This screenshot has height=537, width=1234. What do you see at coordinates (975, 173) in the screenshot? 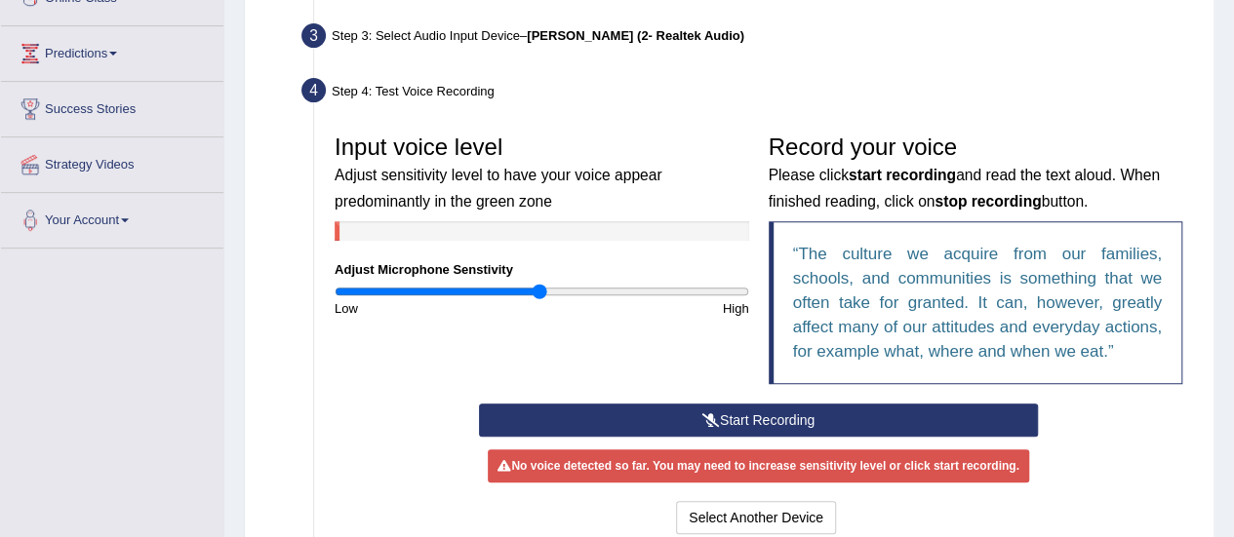
I see `h3: Record your voice` at bounding box center [975, 173].